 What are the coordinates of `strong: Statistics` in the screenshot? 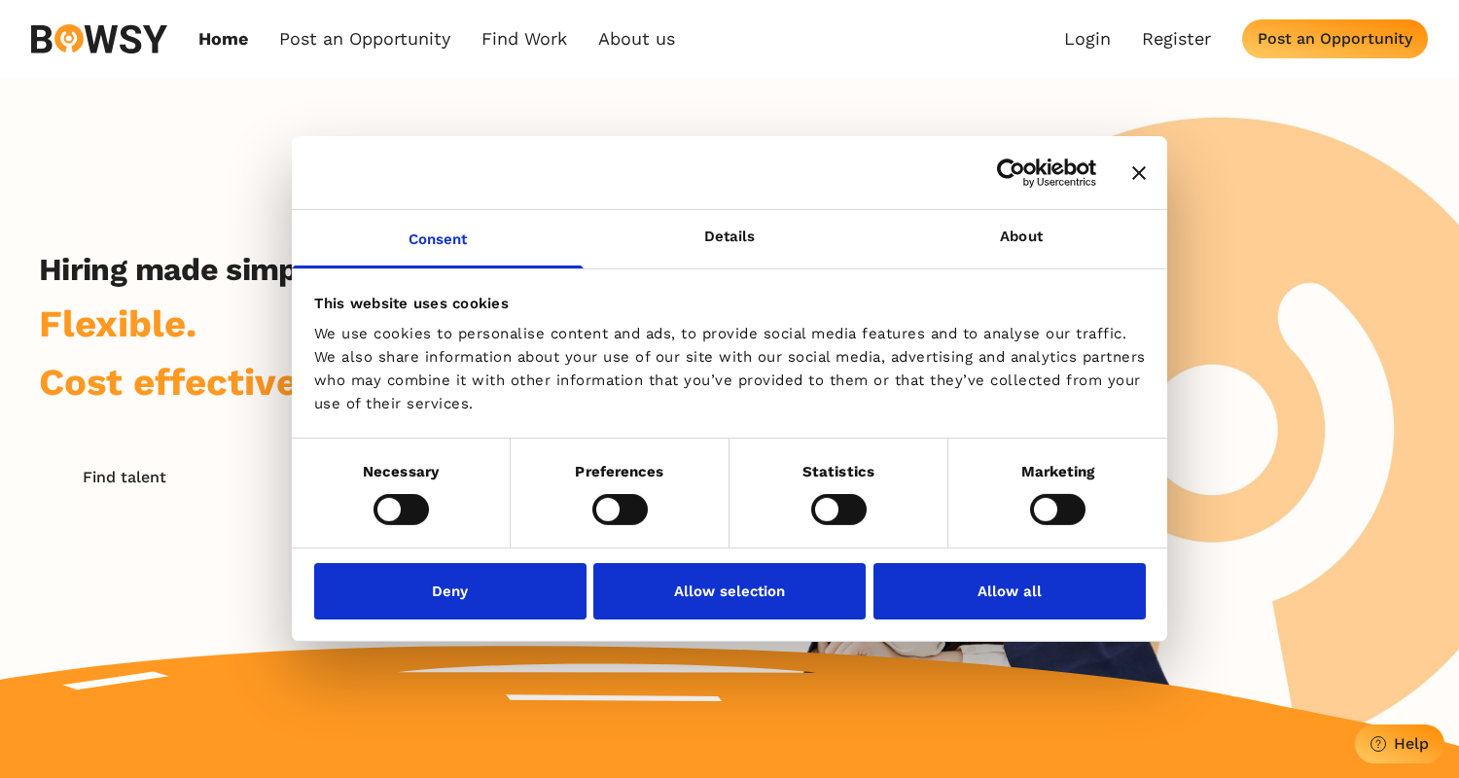 It's located at (839, 472).